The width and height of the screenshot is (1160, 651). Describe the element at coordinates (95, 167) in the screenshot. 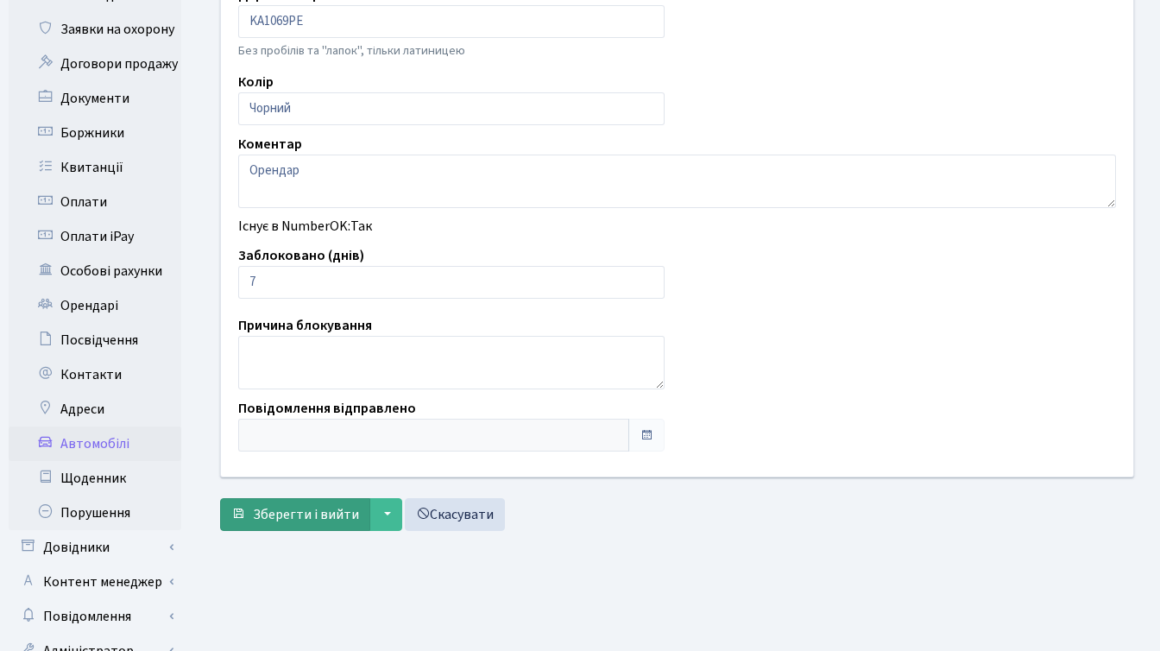

I see `a: Квитанції` at that location.